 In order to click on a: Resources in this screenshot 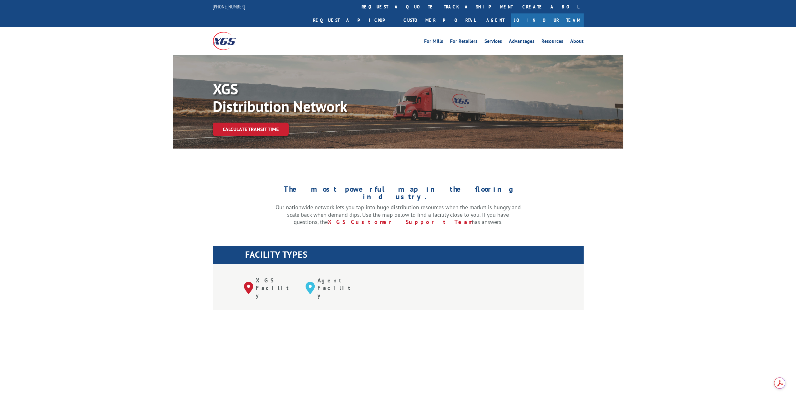, I will do `click(553, 42)`.